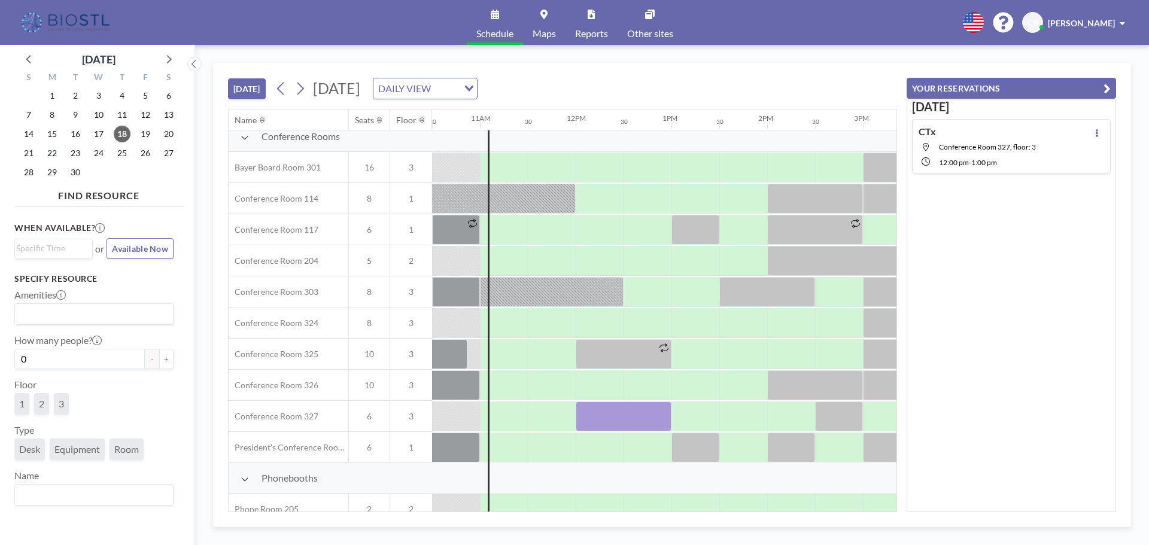  What do you see at coordinates (122, 96) in the screenshot?
I see `span: Thursday, September 4, 2025` at bounding box center [122, 96].